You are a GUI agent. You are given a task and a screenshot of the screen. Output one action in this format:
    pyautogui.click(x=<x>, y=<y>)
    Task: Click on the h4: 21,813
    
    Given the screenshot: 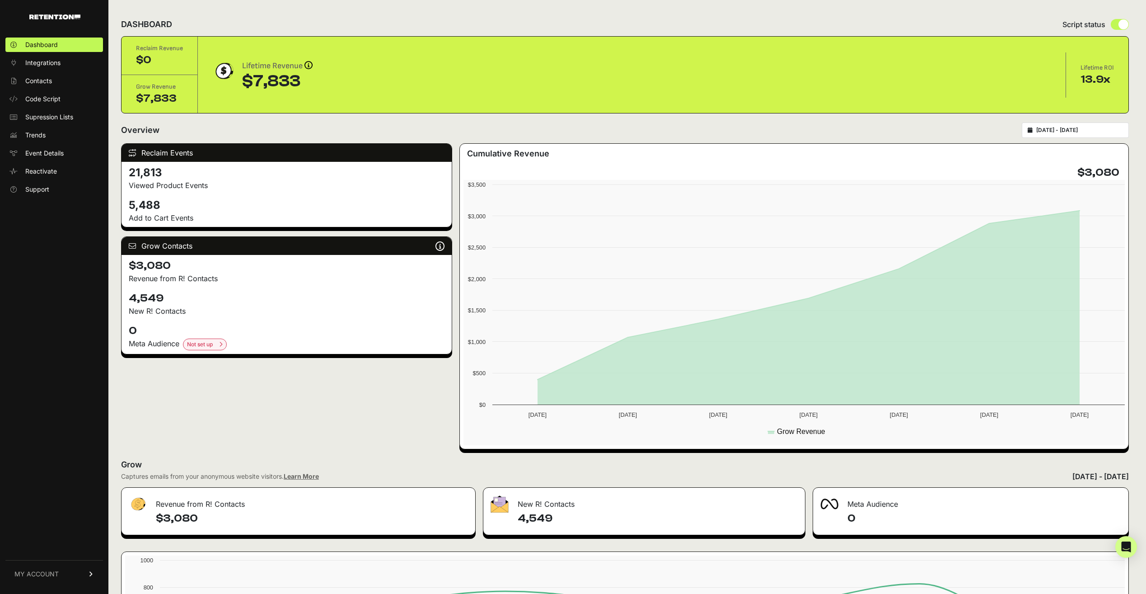 What is the action you would take?
    pyautogui.click(x=286, y=173)
    